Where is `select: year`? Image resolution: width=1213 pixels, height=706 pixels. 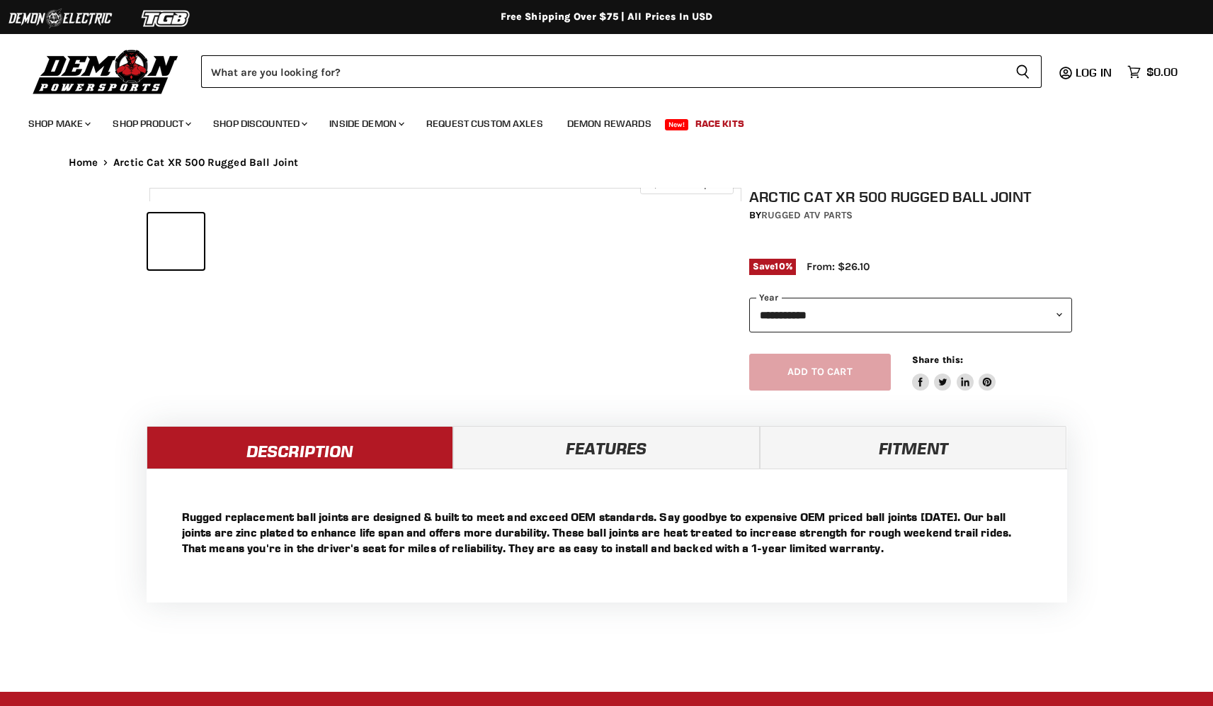 select: year is located at coordinates (911, 315).